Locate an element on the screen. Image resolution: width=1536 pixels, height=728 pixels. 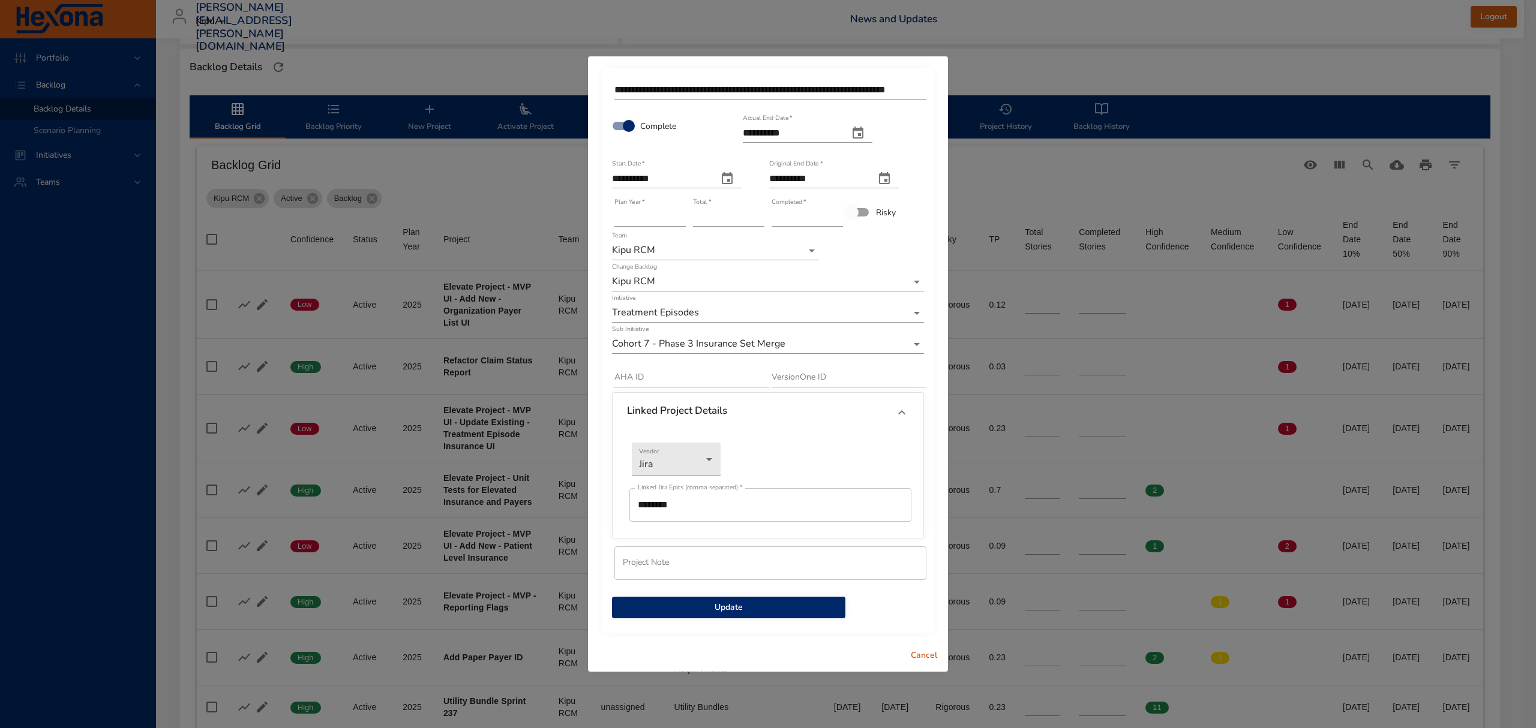
label: Team is located at coordinates (619, 236).